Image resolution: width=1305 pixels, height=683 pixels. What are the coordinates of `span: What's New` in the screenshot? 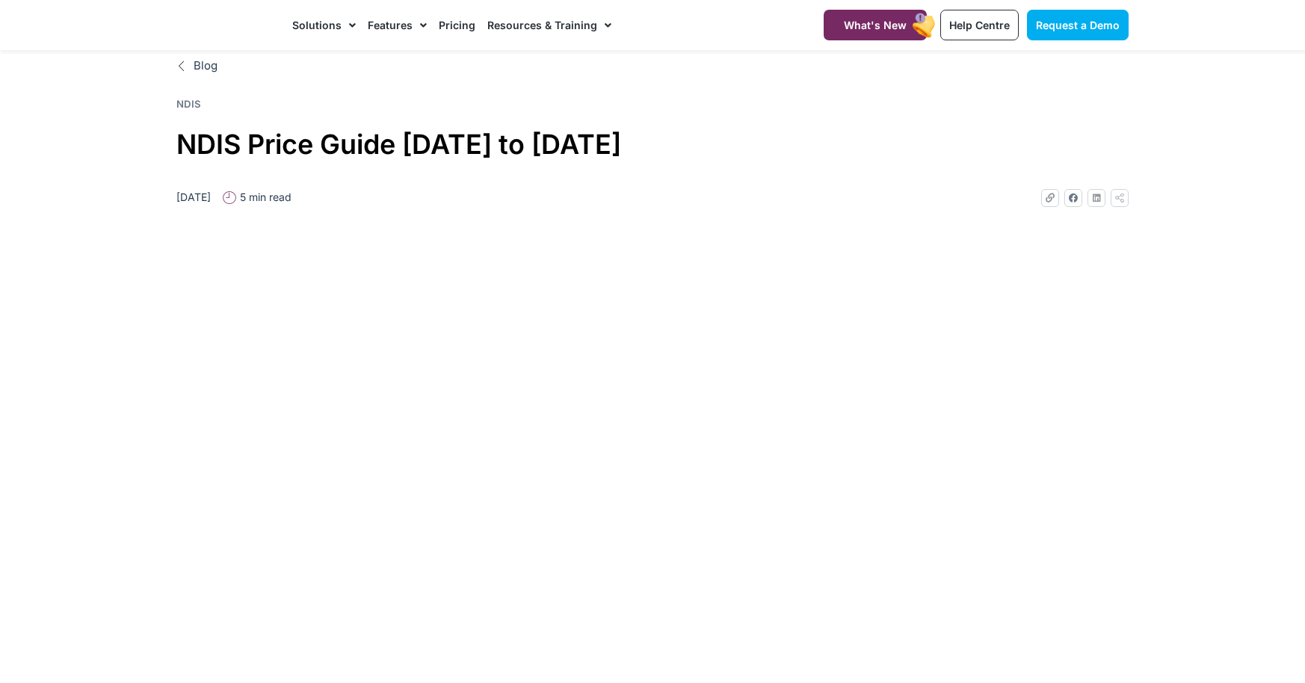 It's located at (875, 25).